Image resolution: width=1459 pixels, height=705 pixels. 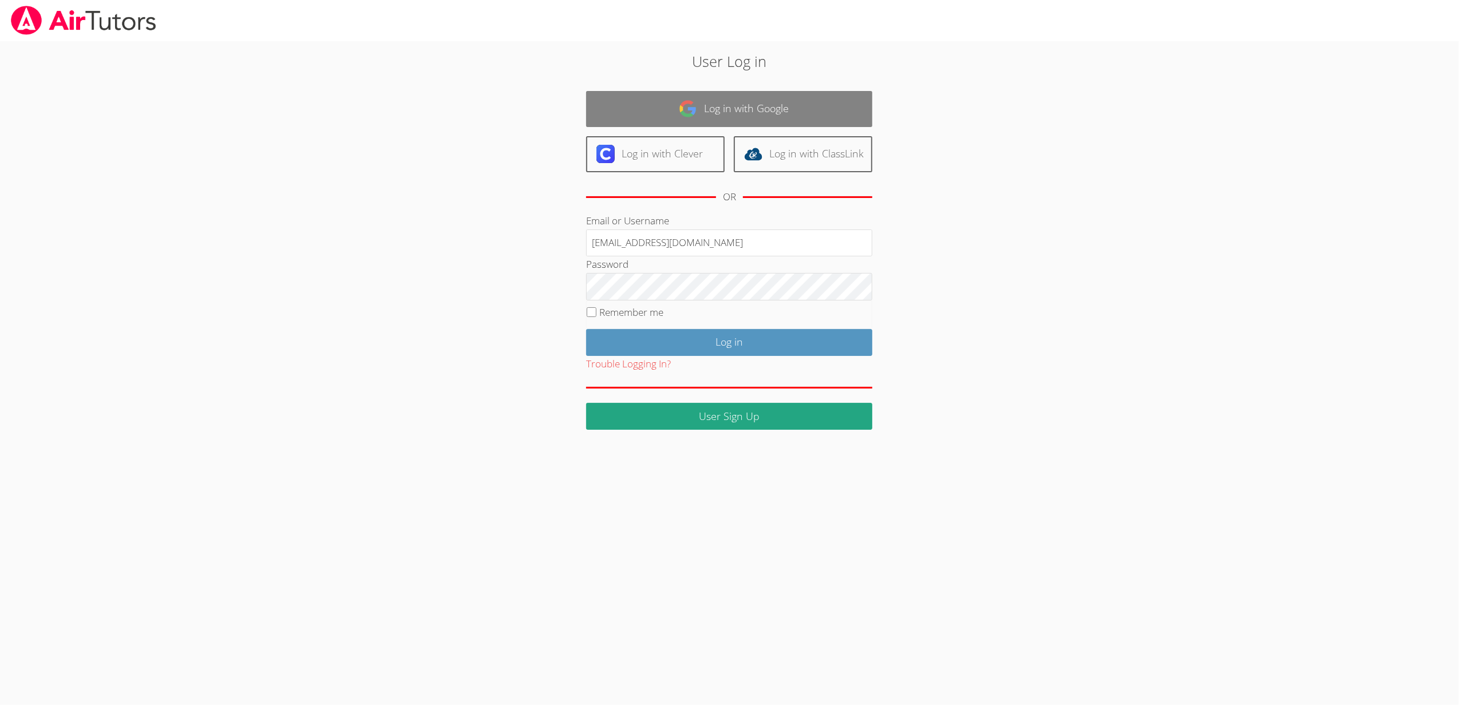 What do you see at coordinates (729, 342) in the screenshot?
I see `input: Log in` at bounding box center [729, 342].